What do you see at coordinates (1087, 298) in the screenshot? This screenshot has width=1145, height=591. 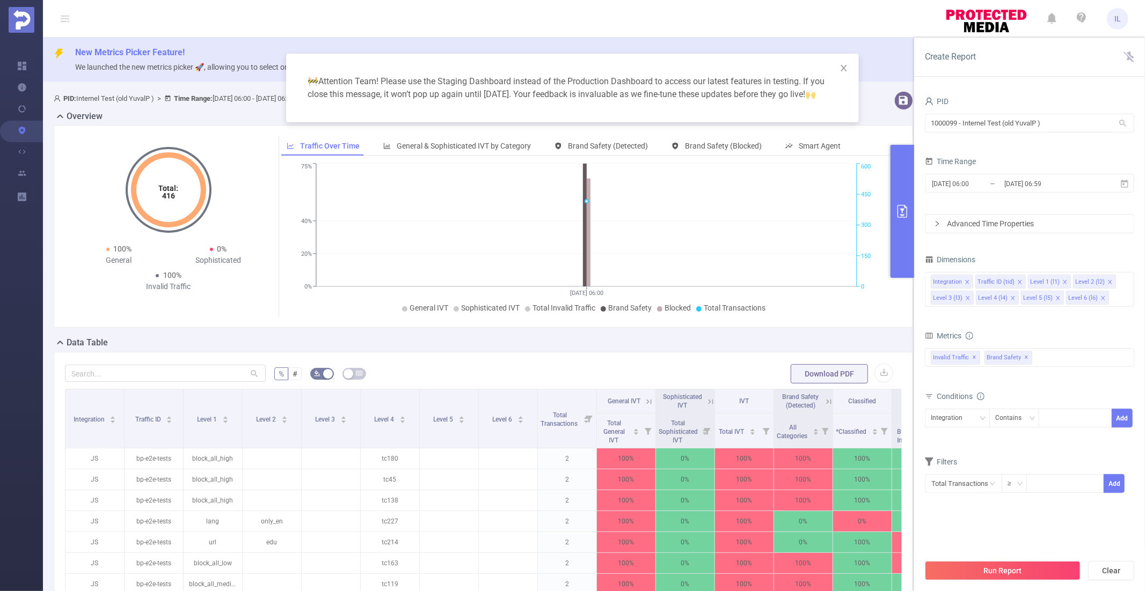 I see `li: Level 6 (l6)` at bounding box center [1087, 298].